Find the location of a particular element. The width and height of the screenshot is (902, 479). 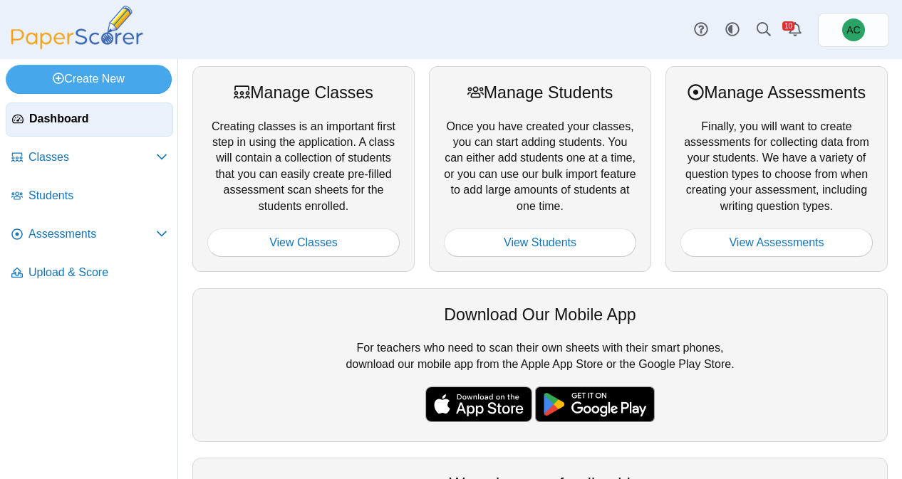

a: Upload & Score is located at coordinates (89, 273).